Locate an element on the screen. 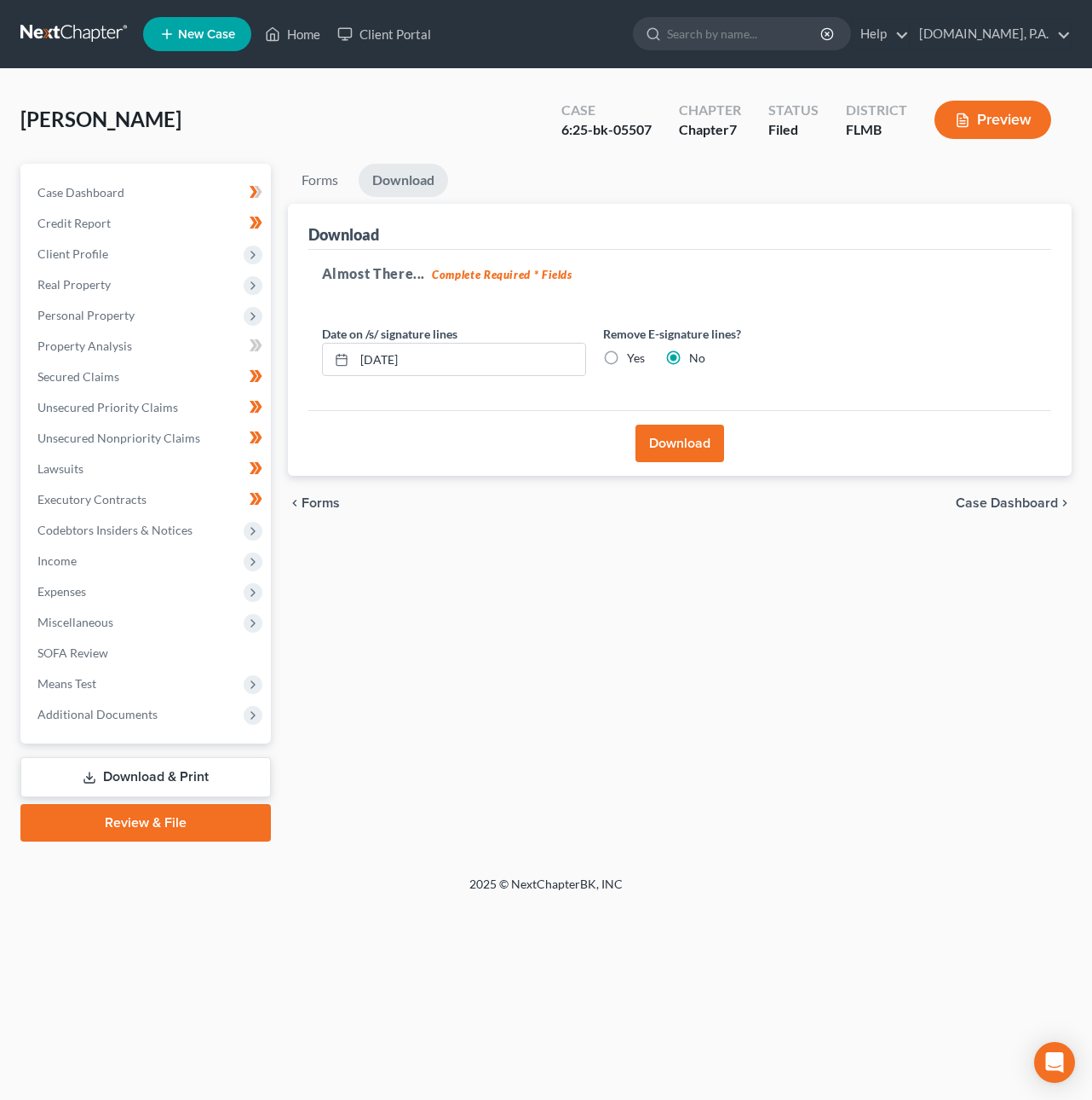 This screenshot has height=1100, width=1092. div: Open Intercom Messenger is located at coordinates (1055, 1062).